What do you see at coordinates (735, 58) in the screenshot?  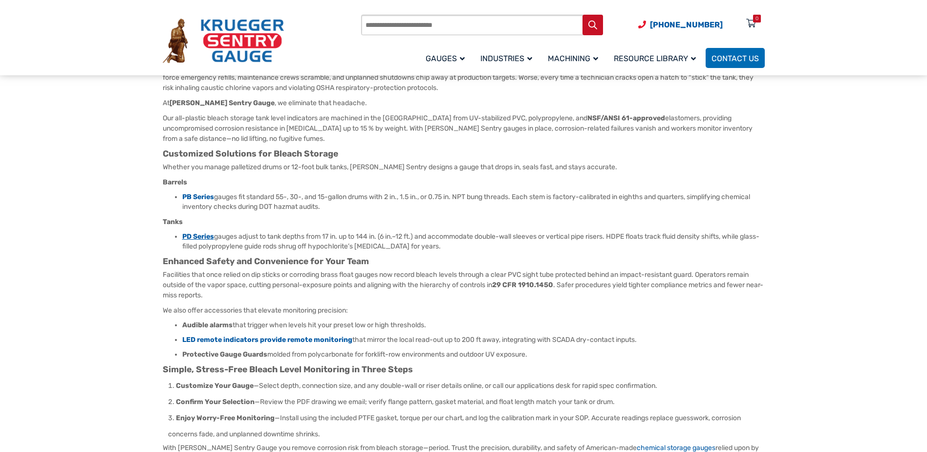 I see `a: Contact Us` at bounding box center [735, 58].